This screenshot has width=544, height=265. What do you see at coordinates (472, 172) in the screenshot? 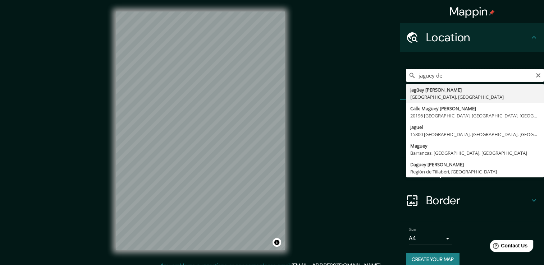
I see `div: Layout` at bounding box center [472, 172].